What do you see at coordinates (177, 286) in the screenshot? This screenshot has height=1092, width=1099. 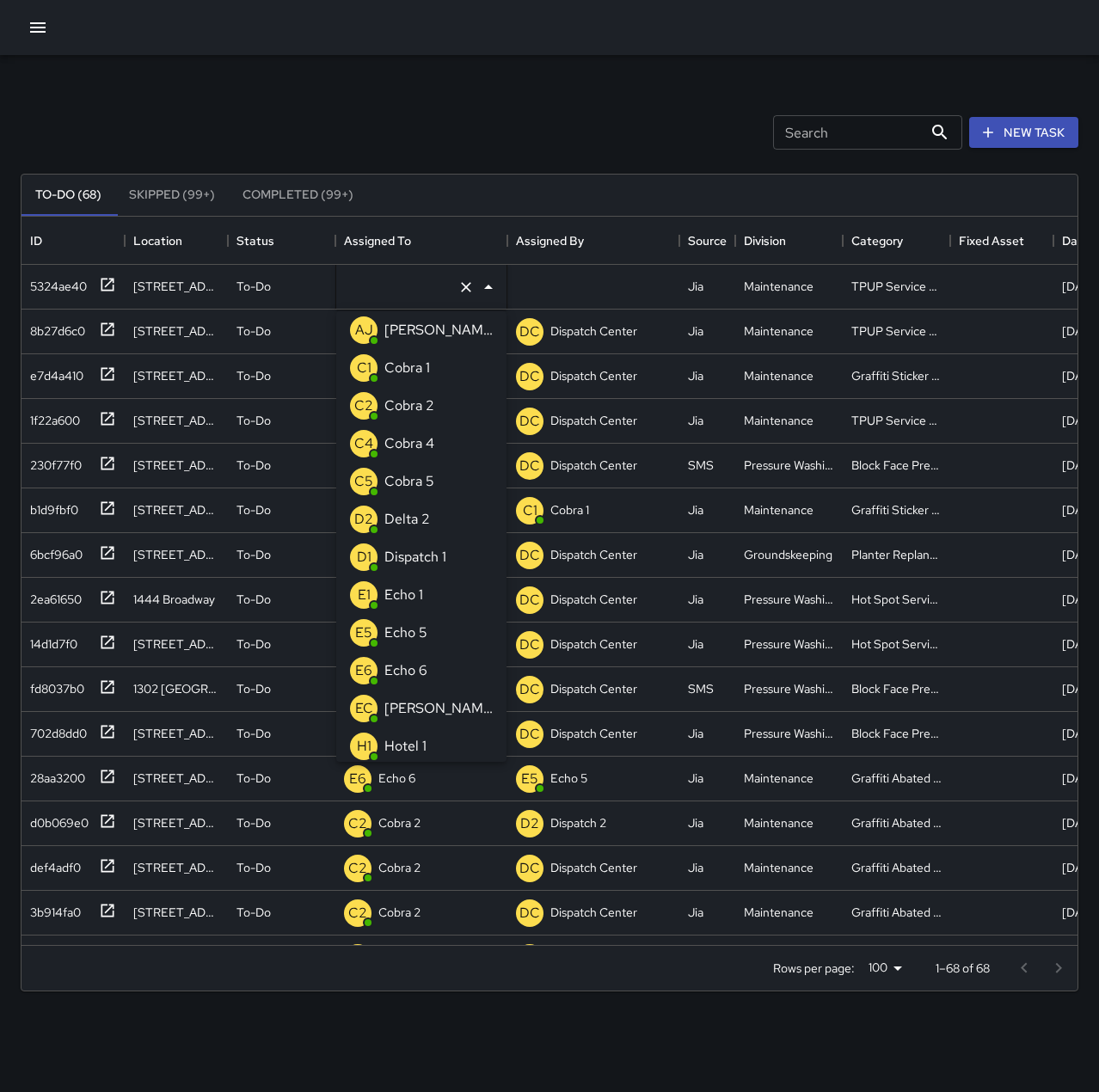 I see `div: 1405 Franklin Street` at bounding box center [177, 286].